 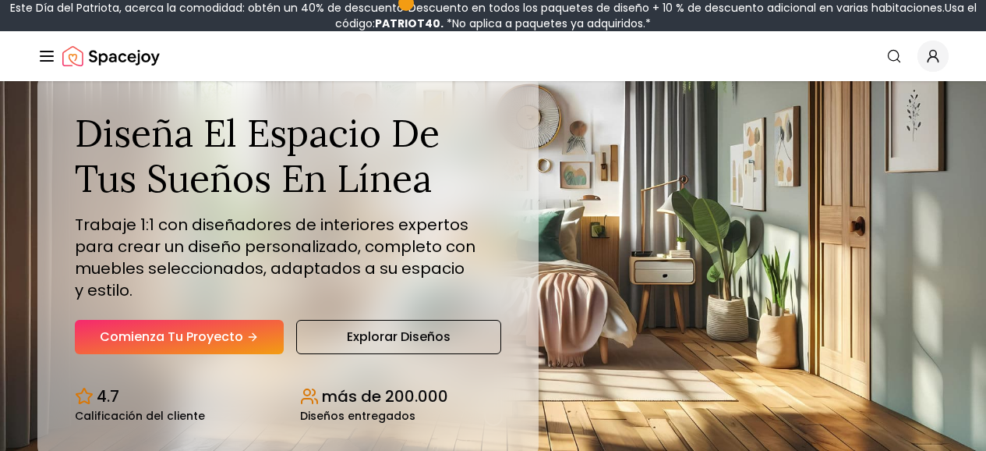 I want to click on font: Diseños entregados, so click(x=358, y=416).